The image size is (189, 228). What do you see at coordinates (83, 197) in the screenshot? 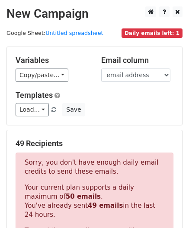
I see `strong: 50 emails` at bounding box center [83, 197].